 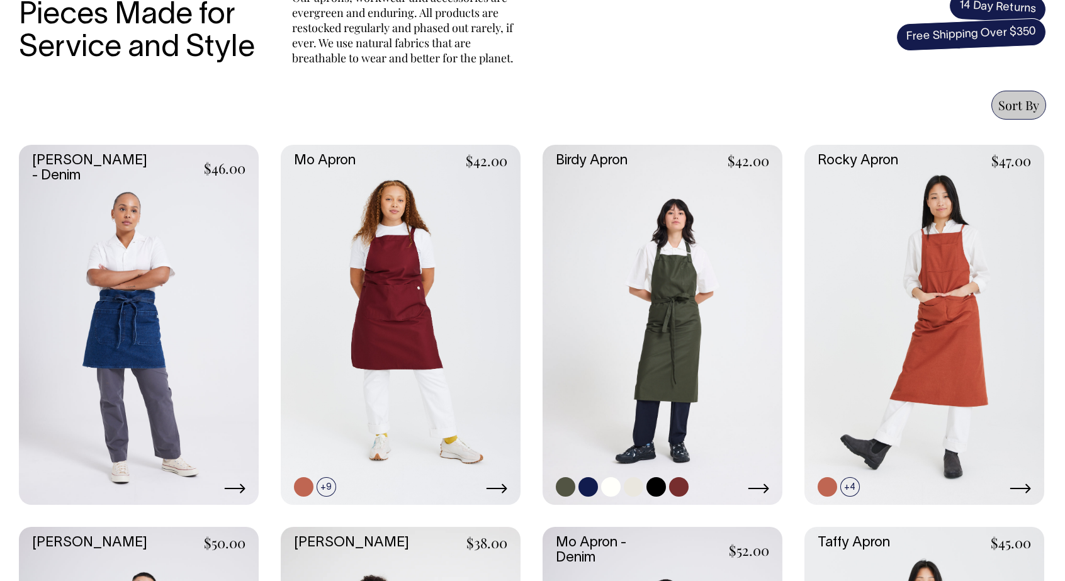 I want to click on span: +9, so click(x=326, y=486).